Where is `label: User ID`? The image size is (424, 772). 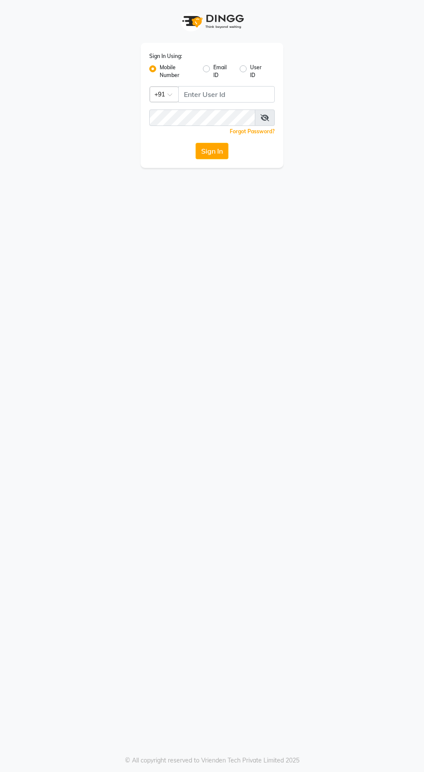 label: User ID is located at coordinates (259, 71).